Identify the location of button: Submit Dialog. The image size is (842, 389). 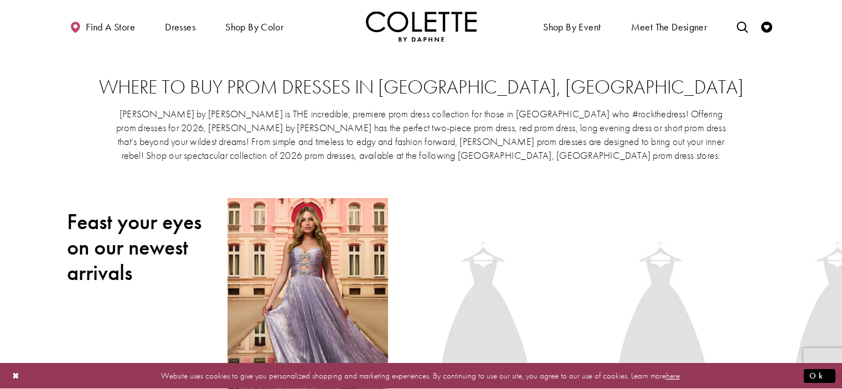
(820, 376).